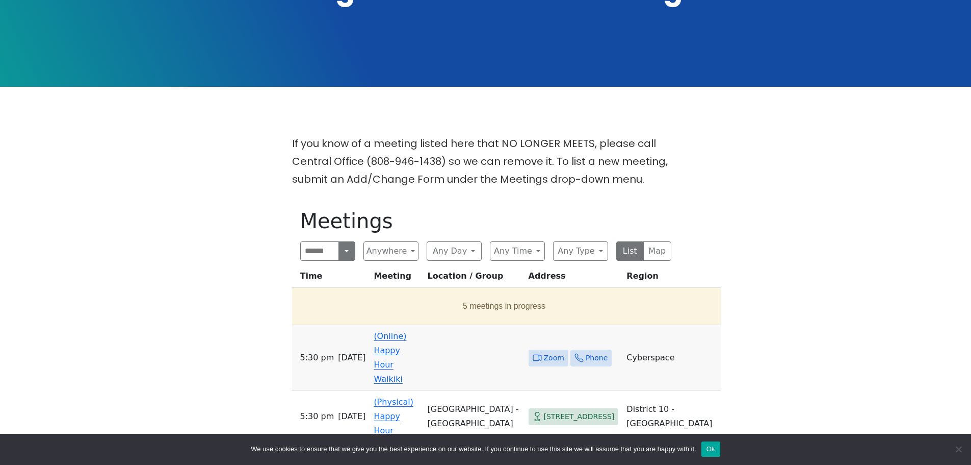  What do you see at coordinates (518, 251) in the screenshot?
I see `button: Any Time` at bounding box center [518, 251].